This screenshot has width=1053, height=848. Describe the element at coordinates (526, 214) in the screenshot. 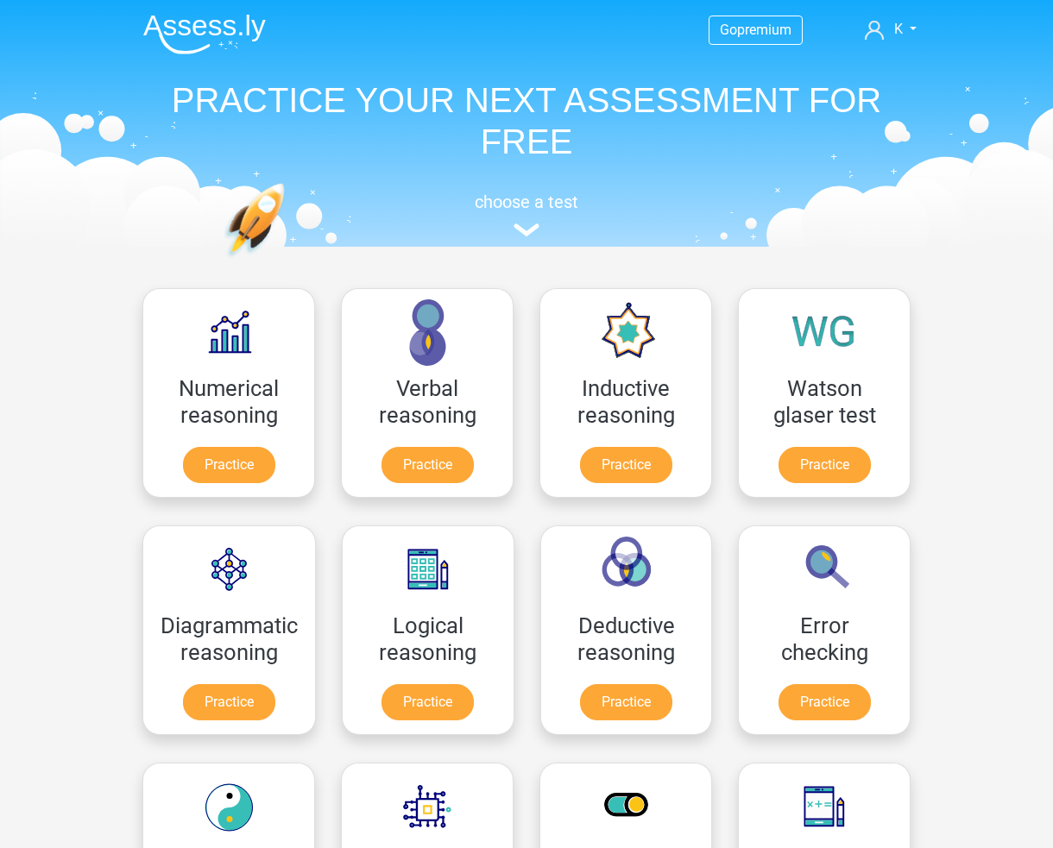

I see `a: choose a test` at that location.